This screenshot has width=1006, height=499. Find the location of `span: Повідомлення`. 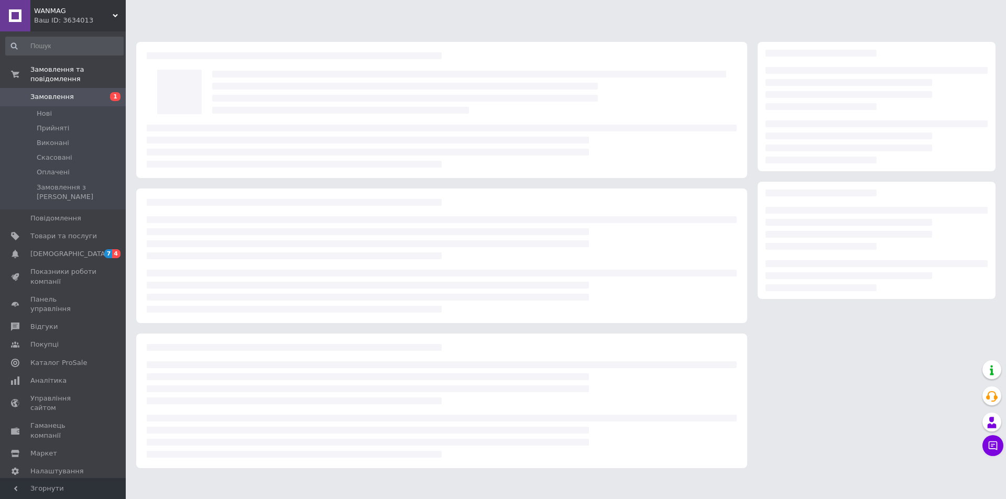

span: Повідомлення is located at coordinates (56, 218).